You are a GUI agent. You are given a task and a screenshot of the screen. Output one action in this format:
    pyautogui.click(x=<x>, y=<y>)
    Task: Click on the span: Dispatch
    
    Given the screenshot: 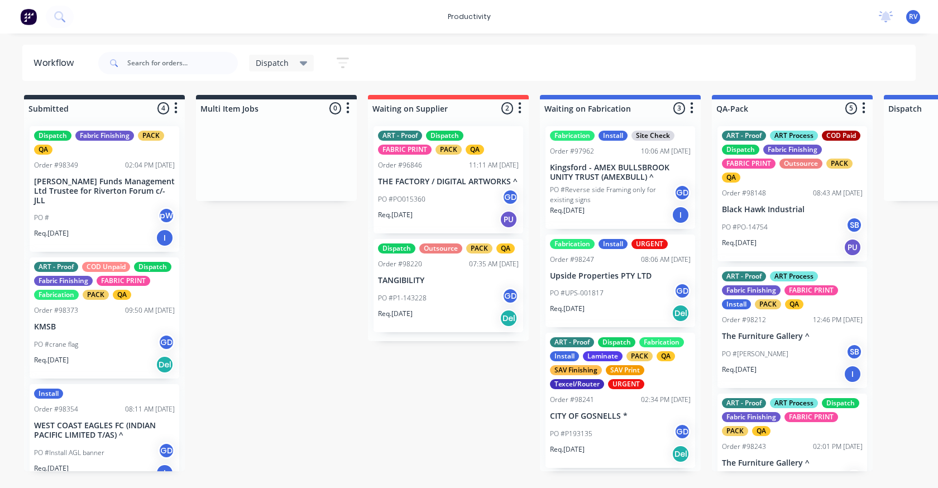 What is the action you would take?
    pyautogui.click(x=272, y=63)
    